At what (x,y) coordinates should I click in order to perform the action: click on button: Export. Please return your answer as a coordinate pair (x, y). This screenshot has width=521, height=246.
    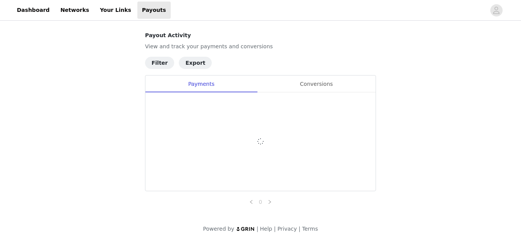
    Looking at the image, I should click on (195, 63).